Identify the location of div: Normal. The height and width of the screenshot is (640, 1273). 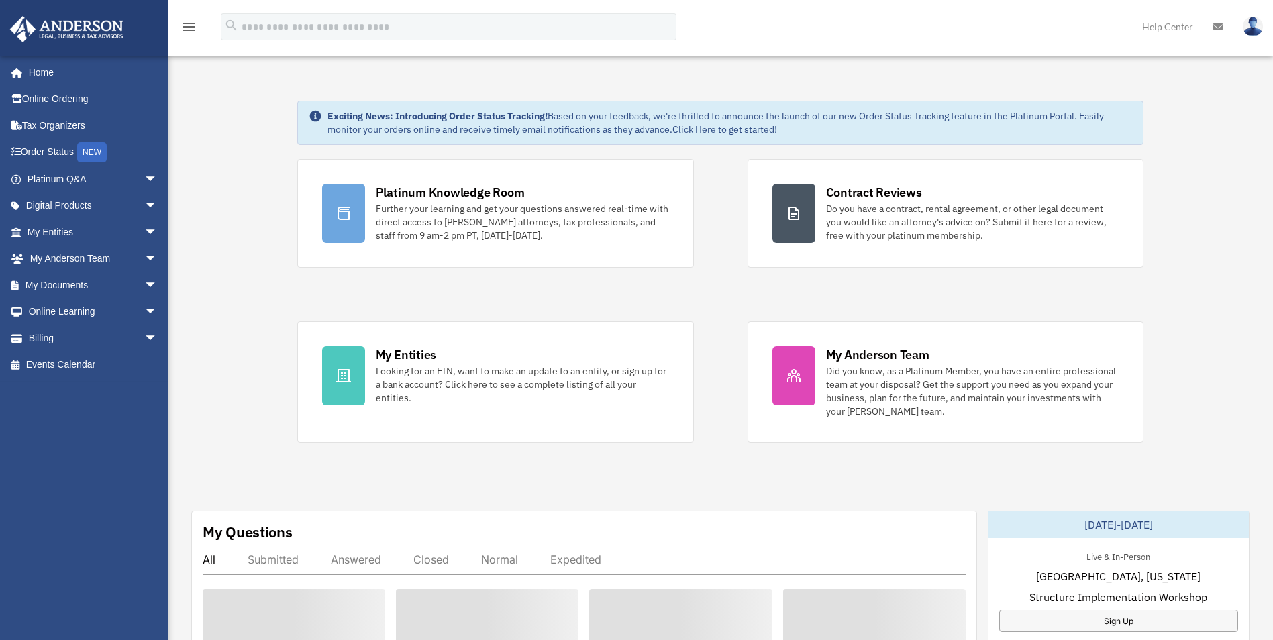
(499, 560).